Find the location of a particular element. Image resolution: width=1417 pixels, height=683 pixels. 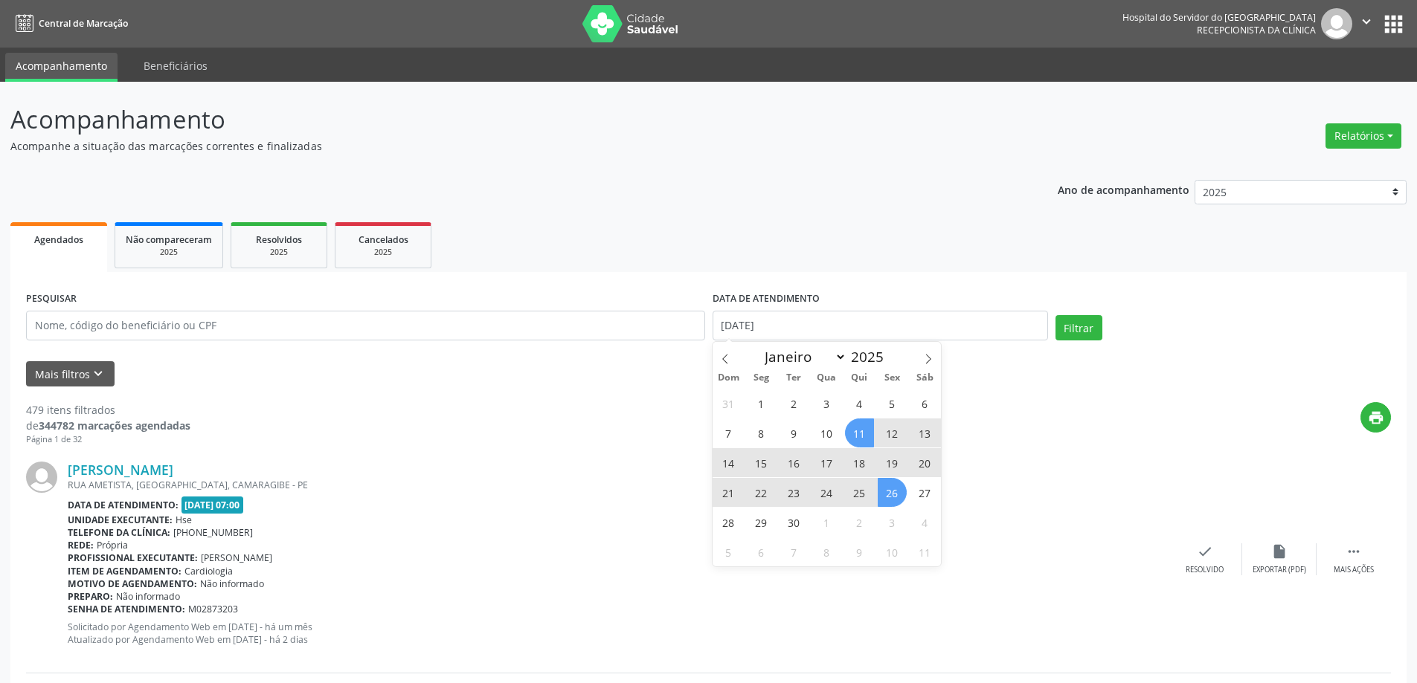

span: Setembro 29, 2025 is located at coordinates (761, 522).